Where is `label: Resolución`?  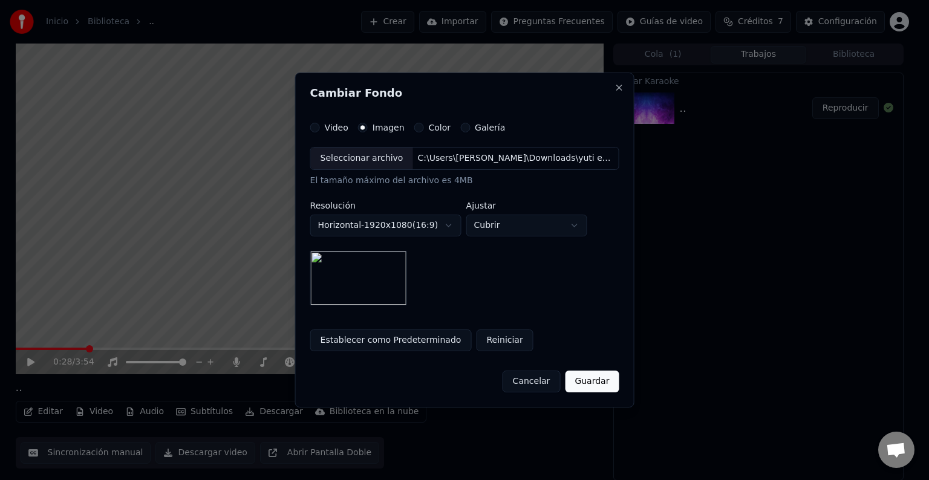 label: Resolución is located at coordinates (386, 206).